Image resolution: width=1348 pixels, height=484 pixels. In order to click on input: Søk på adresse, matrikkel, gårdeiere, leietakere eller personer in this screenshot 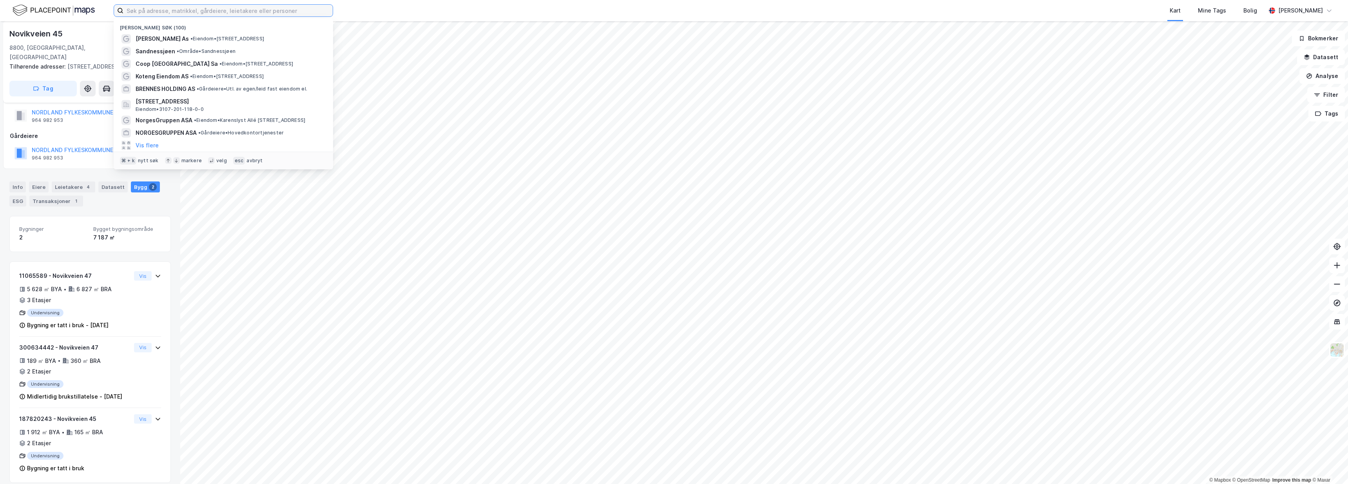, I will do `click(228, 11)`.